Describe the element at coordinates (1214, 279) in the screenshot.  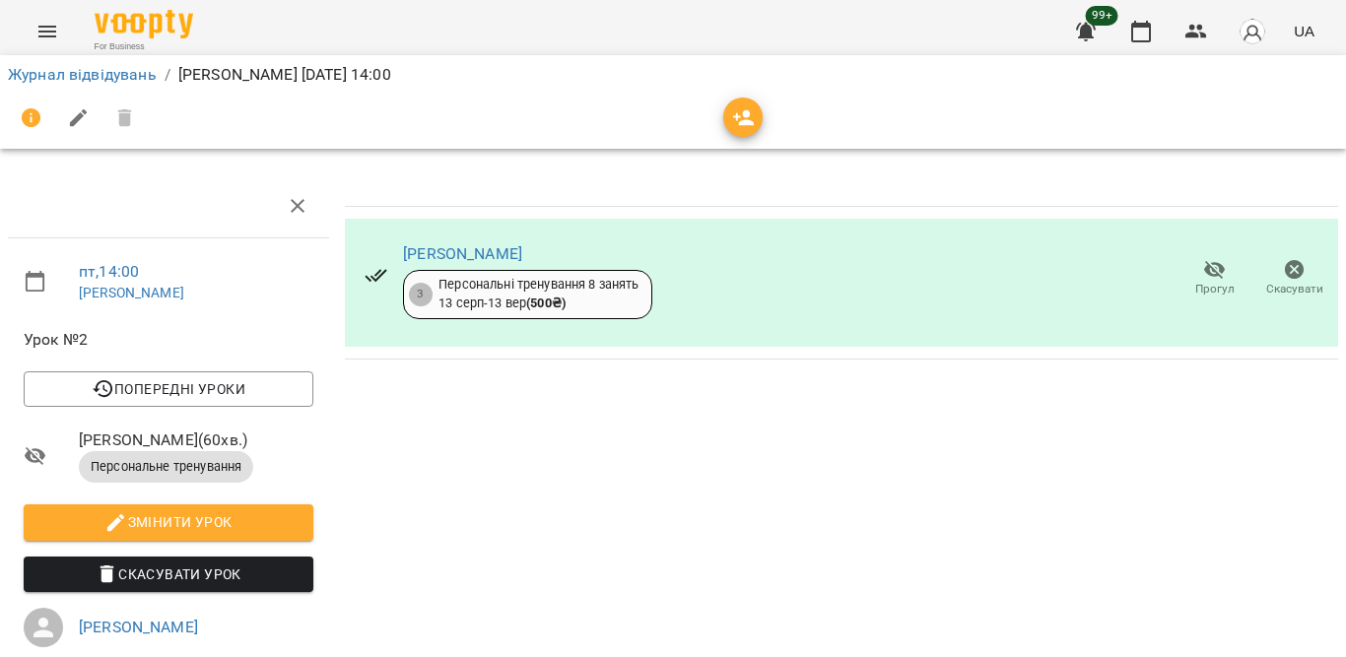
I see `button: Прогул` at that location.